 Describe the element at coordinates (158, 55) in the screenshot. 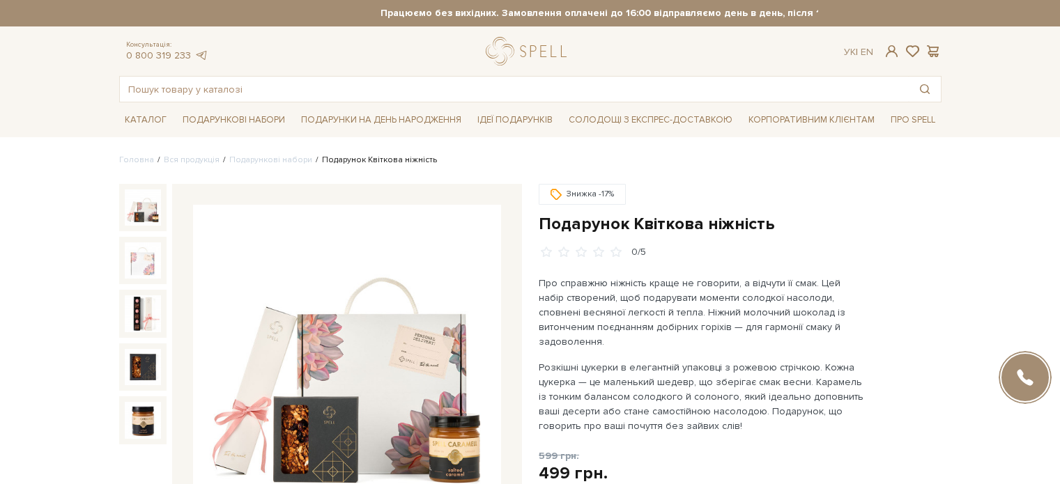

I see `a: 0 800 319 233` at that location.